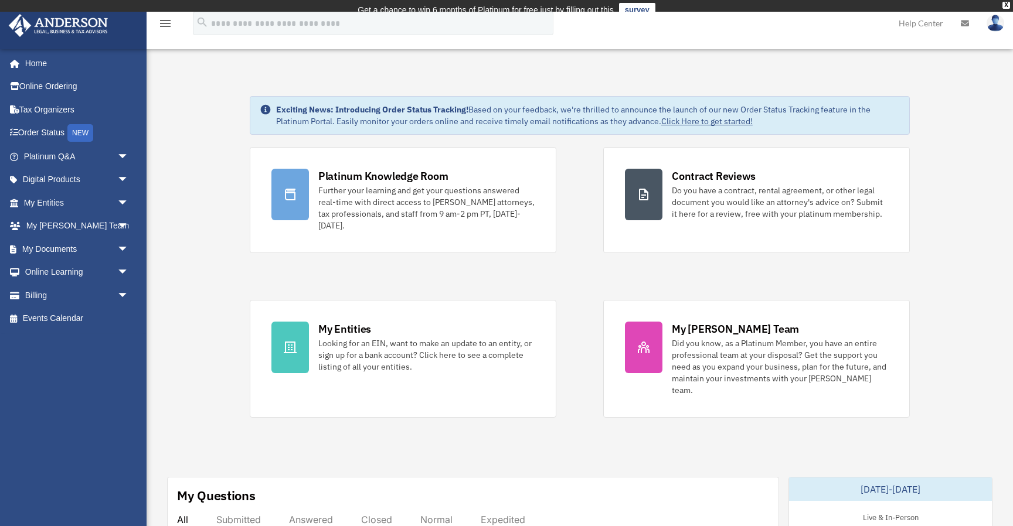 This screenshot has height=526, width=1013. What do you see at coordinates (74, 63) in the screenshot?
I see `a: Home` at bounding box center [74, 63].